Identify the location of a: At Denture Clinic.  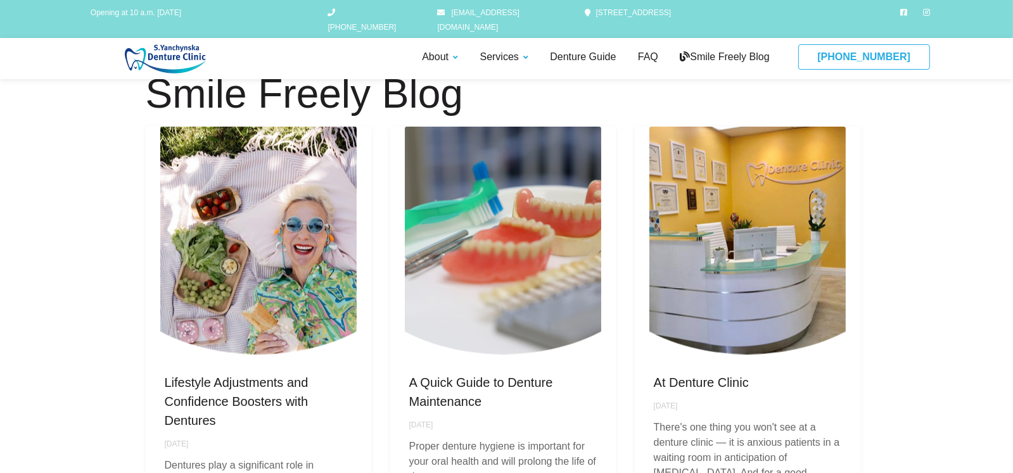
(747, 383).